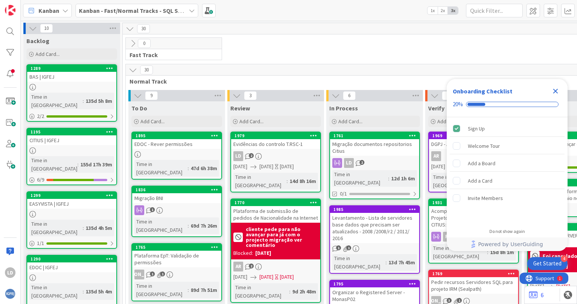 The image size is (577, 304). What do you see at coordinates (474, 218) in the screenshot?
I see `div: Acompanhar processo de migração Projeto PRR 46.3 - Migração SITAF -> CITIUS: Reforço da Bd SITAF` at bounding box center [474, 218].